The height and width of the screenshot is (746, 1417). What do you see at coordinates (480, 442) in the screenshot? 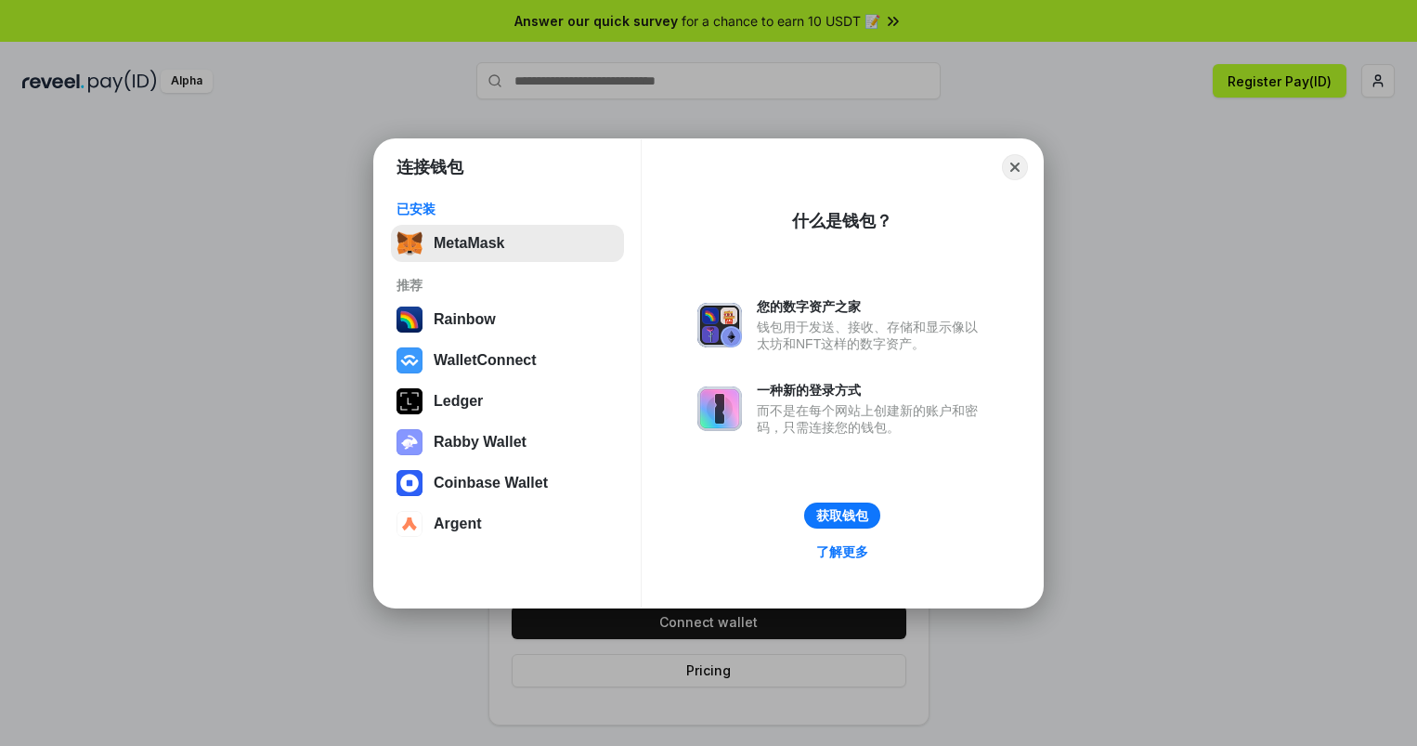
I see `div: Rabby Wallet` at bounding box center [480, 442].